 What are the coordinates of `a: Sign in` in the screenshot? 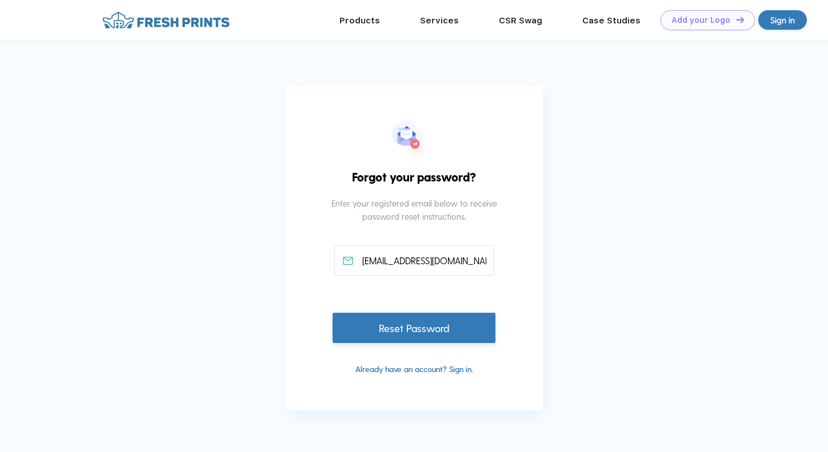 It's located at (782, 20).